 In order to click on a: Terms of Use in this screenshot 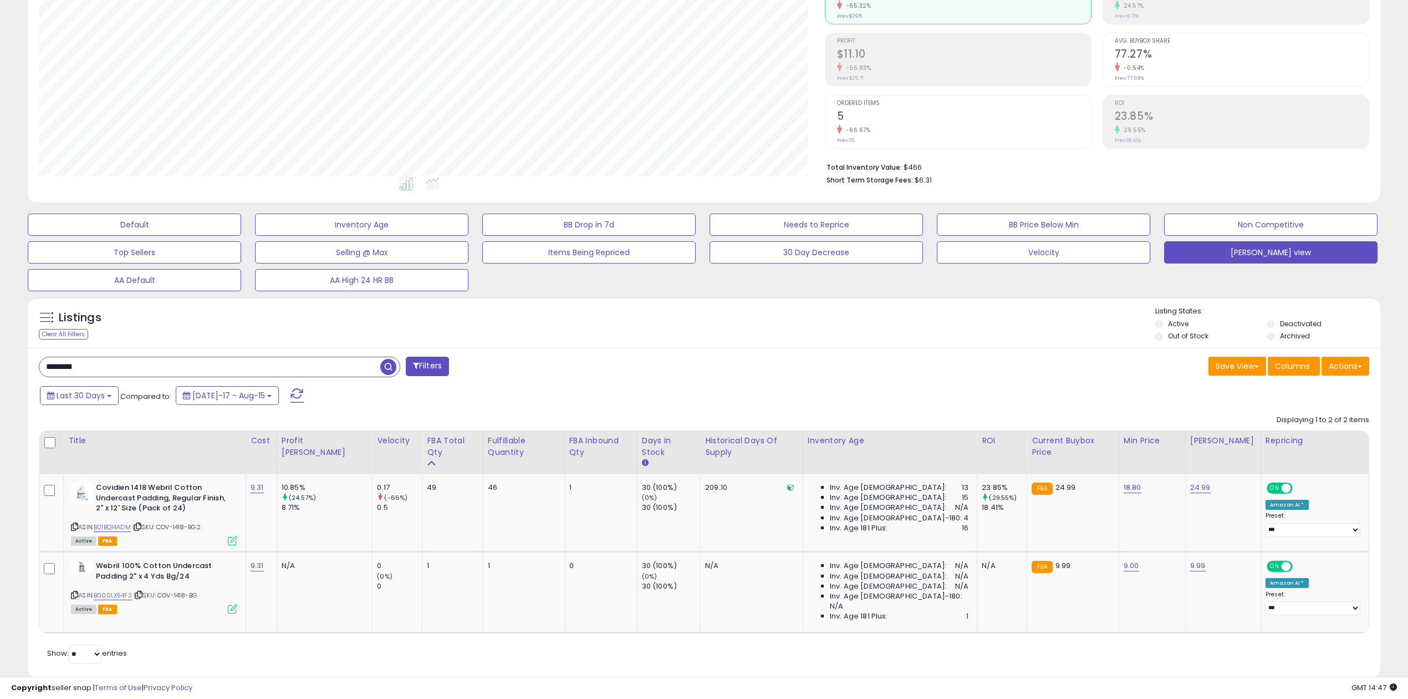, I will do `click(118, 687)`.